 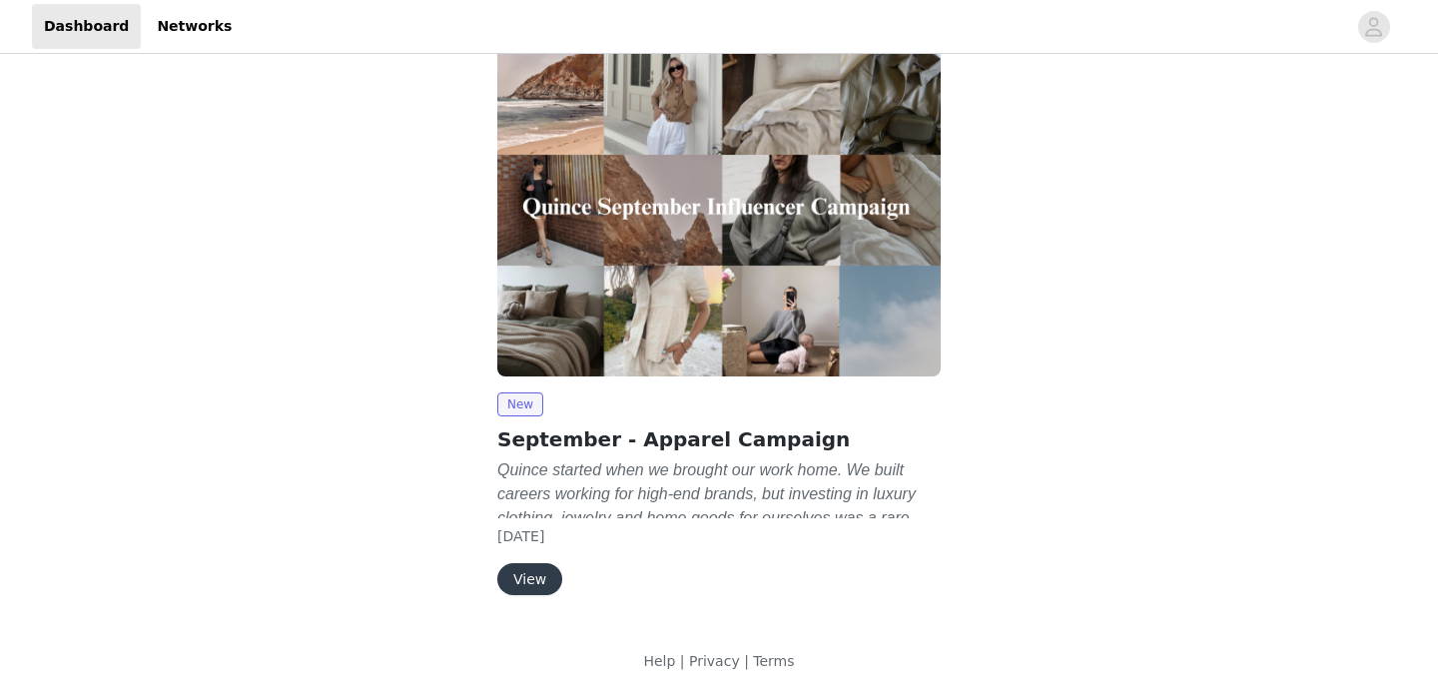 I want to click on a: Help, so click(x=659, y=661).